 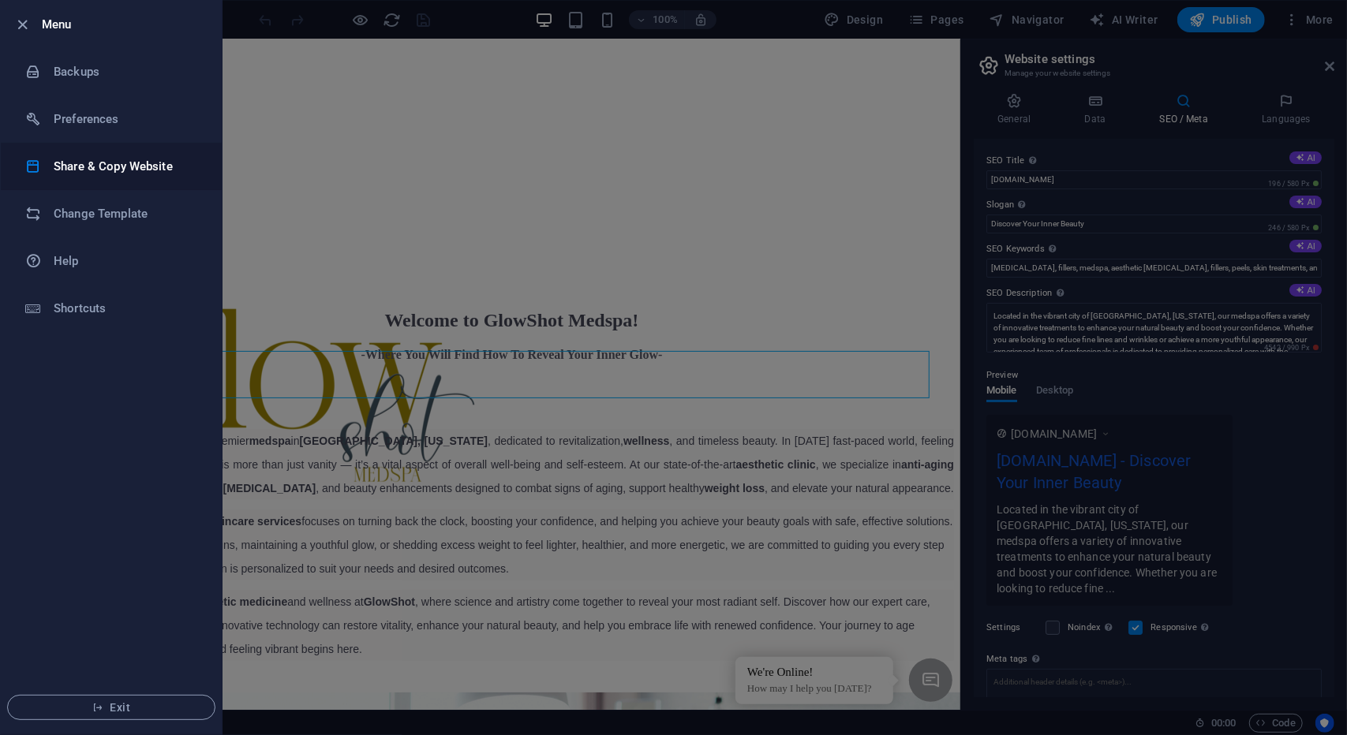 What do you see at coordinates (126, 166) in the screenshot?
I see `h6: Share & Copy Website` at bounding box center [126, 166].